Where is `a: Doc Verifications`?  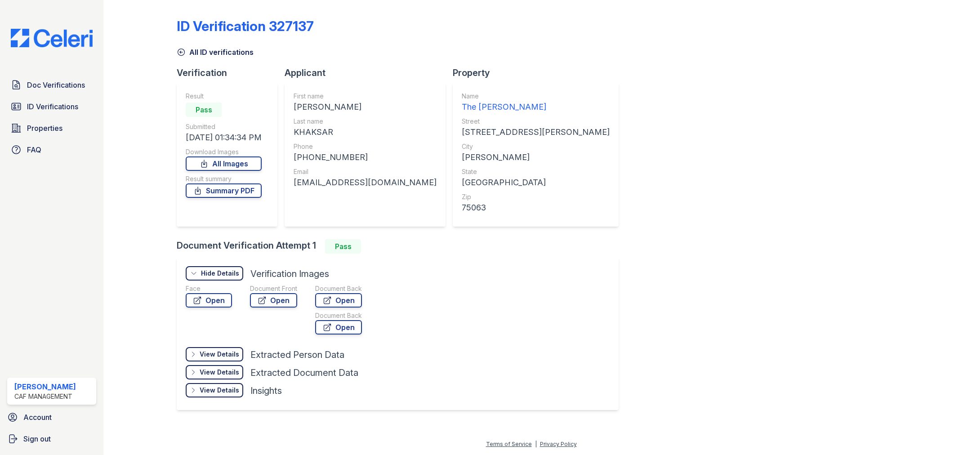 a: Doc Verifications is located at coordinates (52, 85).